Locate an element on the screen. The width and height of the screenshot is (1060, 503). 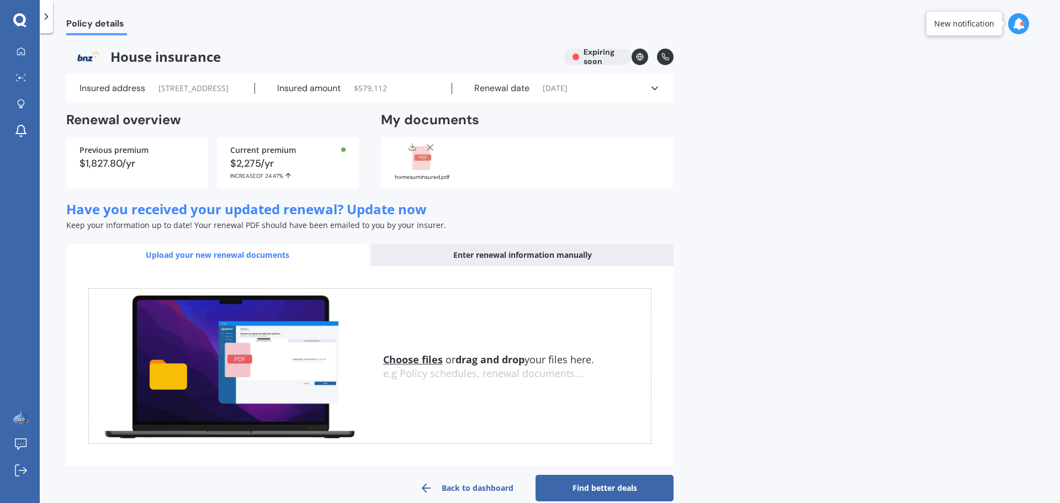
span: INCREASE OF is located at coordinates (247, 176).